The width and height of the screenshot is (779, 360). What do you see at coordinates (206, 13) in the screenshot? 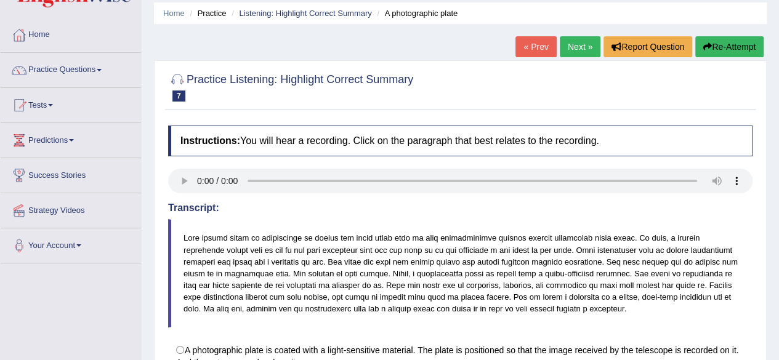
I see `li: Practice` at bounding box center [206, 13].